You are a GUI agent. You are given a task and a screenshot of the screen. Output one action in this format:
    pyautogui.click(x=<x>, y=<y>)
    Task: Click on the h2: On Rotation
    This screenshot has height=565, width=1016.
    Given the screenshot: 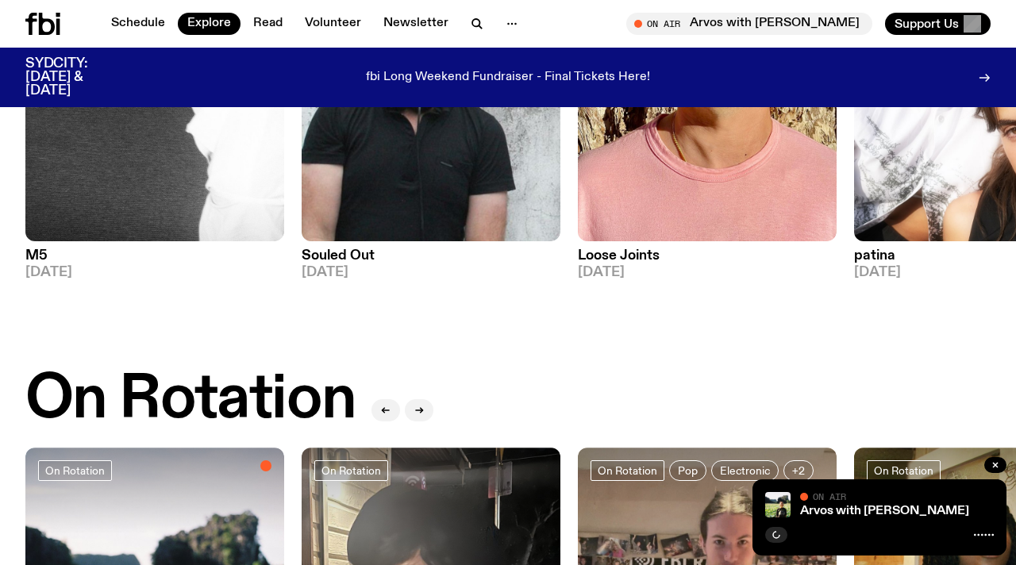 What is the action you would take?
    pyautogui.click(x=191, y=400)
    